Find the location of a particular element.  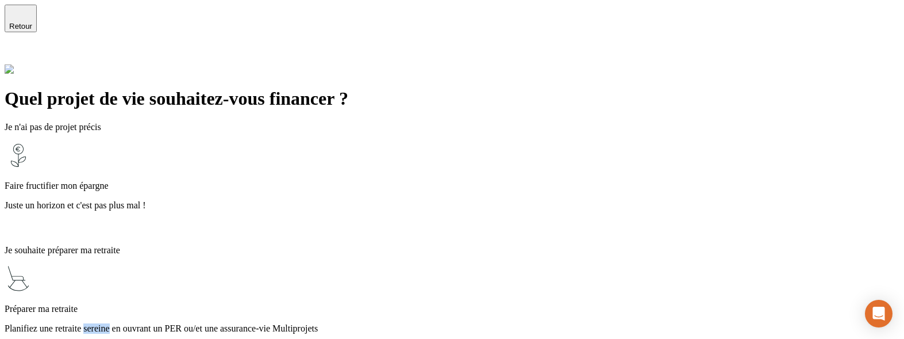

p: Préparer ma retraite is located at coordinates (452, 309).